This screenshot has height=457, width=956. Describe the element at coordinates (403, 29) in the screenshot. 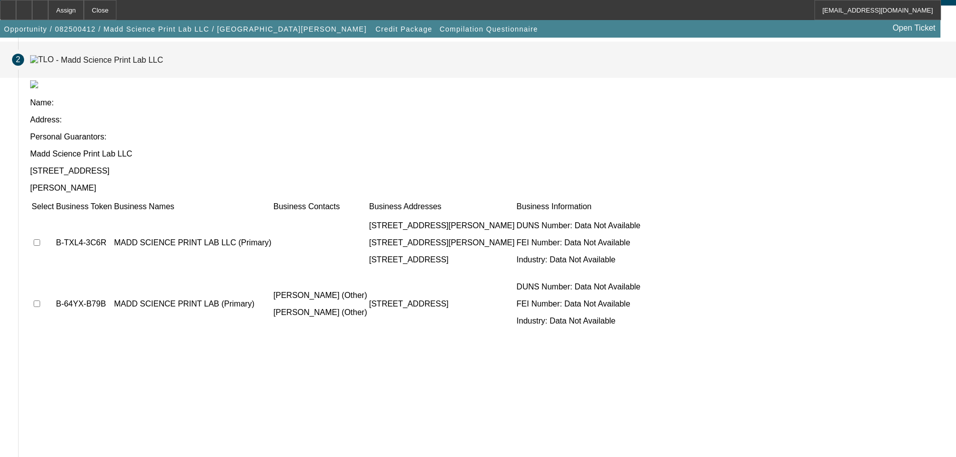

I see `button: Credit Package` at that location.